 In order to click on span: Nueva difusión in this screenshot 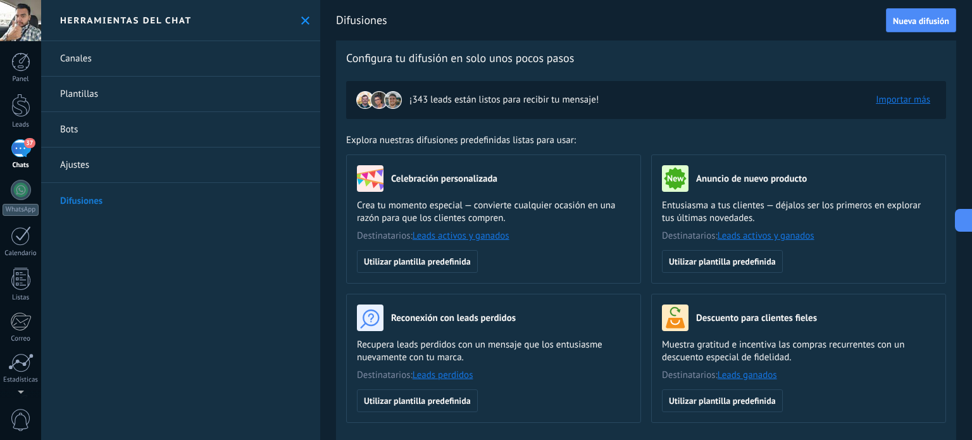, I will do `click(921, 21)`.